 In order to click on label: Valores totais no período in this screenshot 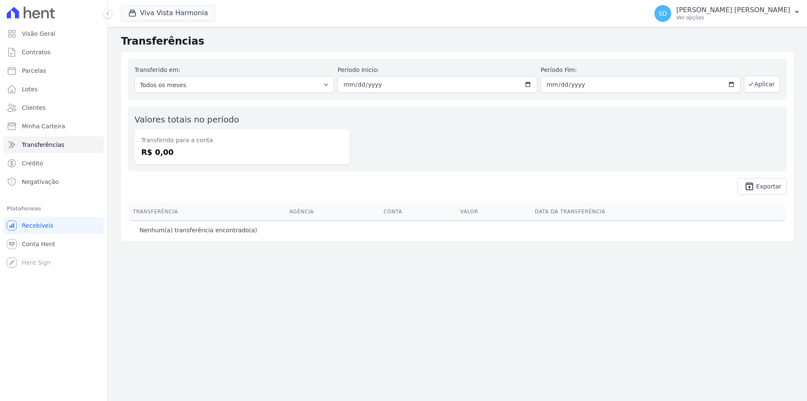, I will do `click(187, 119)`.